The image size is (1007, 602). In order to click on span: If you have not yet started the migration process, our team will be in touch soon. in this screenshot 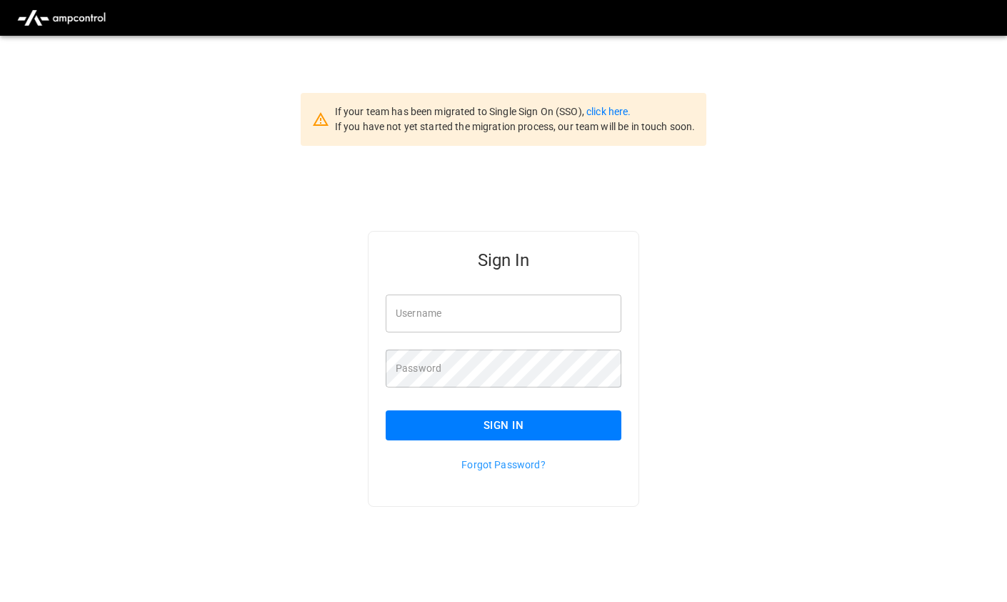, I will do `click(515, 126)`.